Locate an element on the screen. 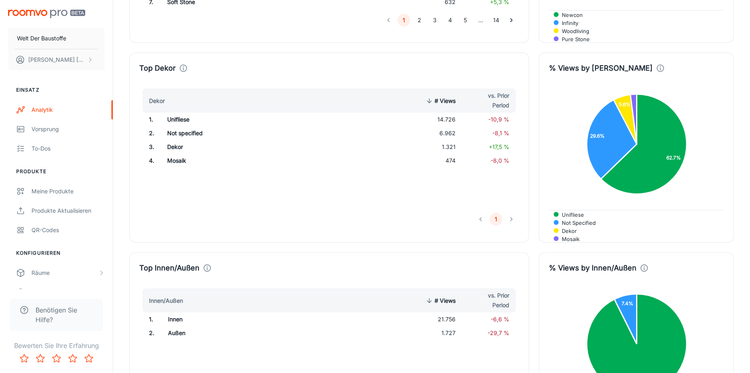 The width and height of the screenshot is (750, 373). td: Unifliese is located at coordinates (245, 120).